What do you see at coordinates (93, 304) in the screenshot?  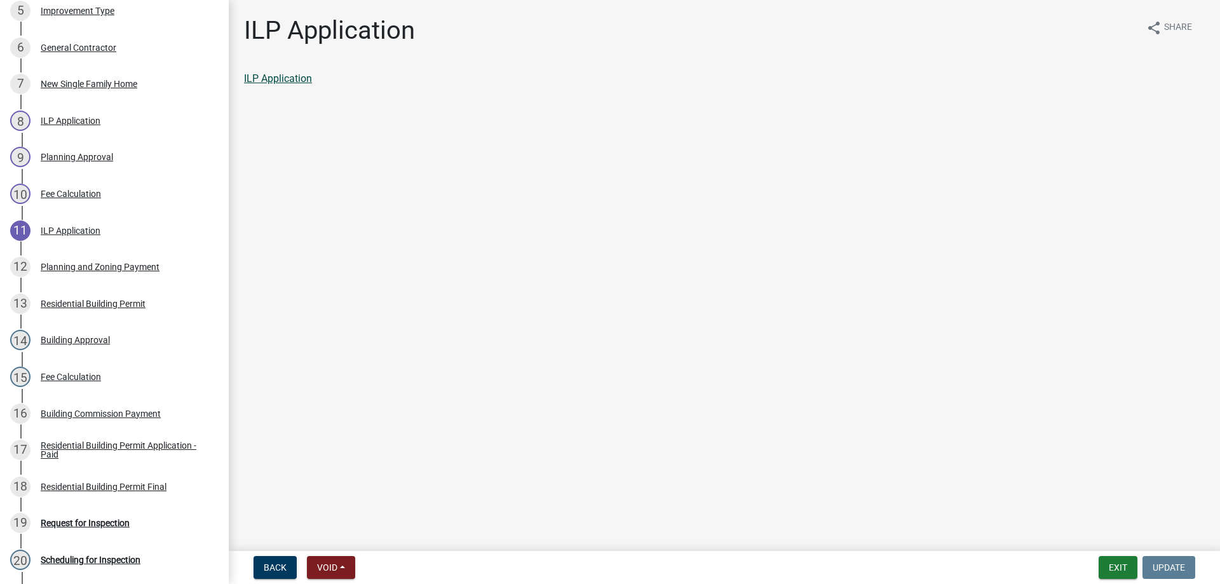 I see `div: Residential Building Permit` at bounding box center [93, 304].